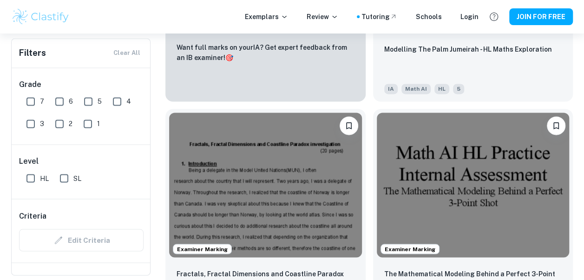 The image size is (584, 280). I want to click on span: Math AI, so click(416, 89).